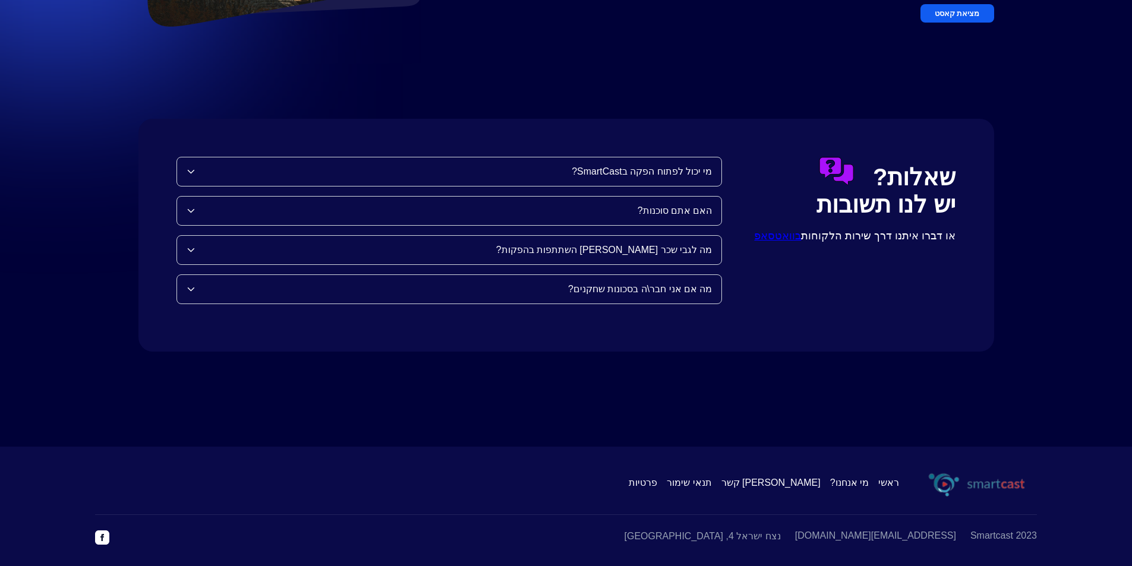 The height and width of the screenshot is (566, 1132). What do you see at coordinates (888, 482) in the screenshot?
I see `a: ראשי` at bounding box center [888, 482].